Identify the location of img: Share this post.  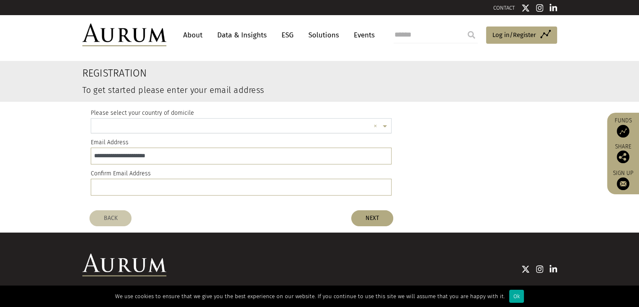
(623, 157).